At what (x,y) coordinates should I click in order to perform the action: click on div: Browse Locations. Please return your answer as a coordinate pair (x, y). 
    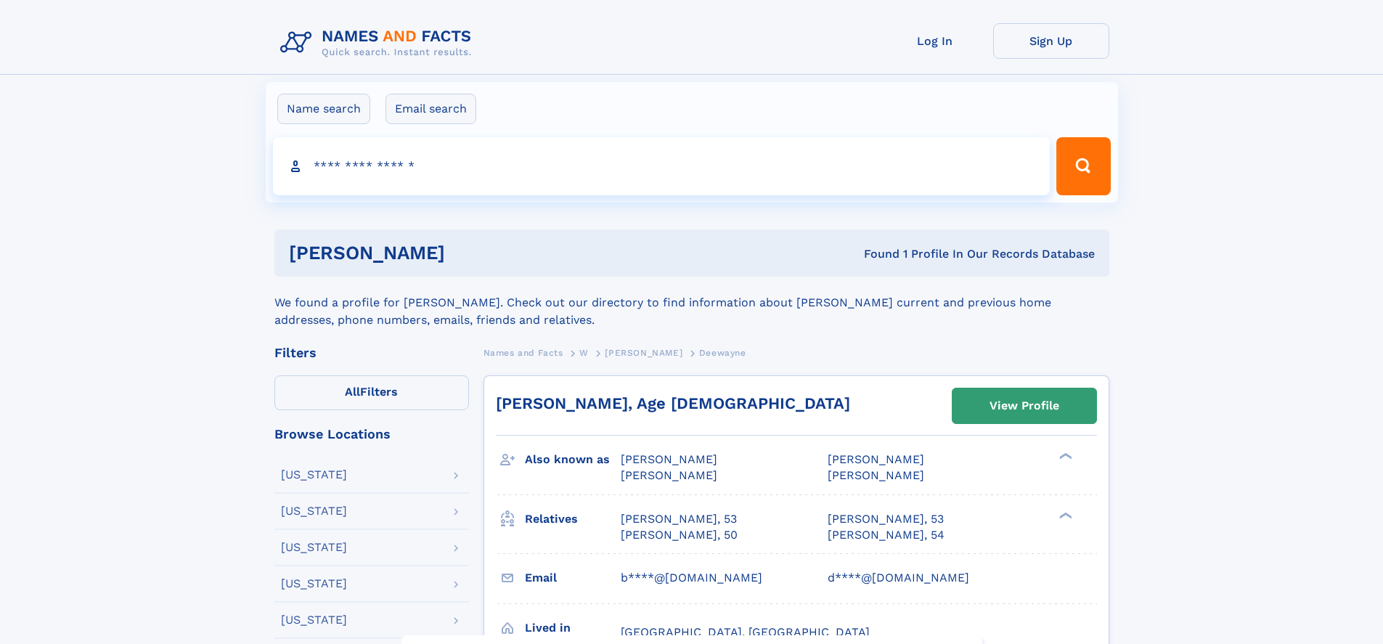
    Looking at the image, I should click on (372, 434).